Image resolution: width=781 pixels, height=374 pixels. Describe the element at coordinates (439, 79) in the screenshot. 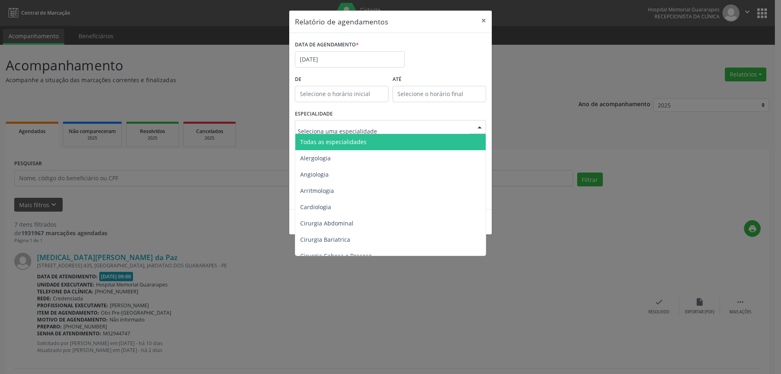

I see `label: ATÉ` at that location.